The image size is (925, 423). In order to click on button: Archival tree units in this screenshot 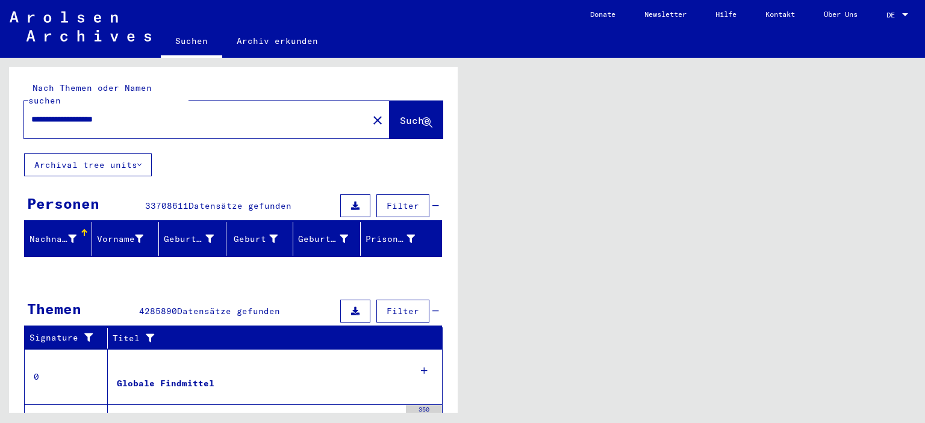, I will do `click(88, 165)`.